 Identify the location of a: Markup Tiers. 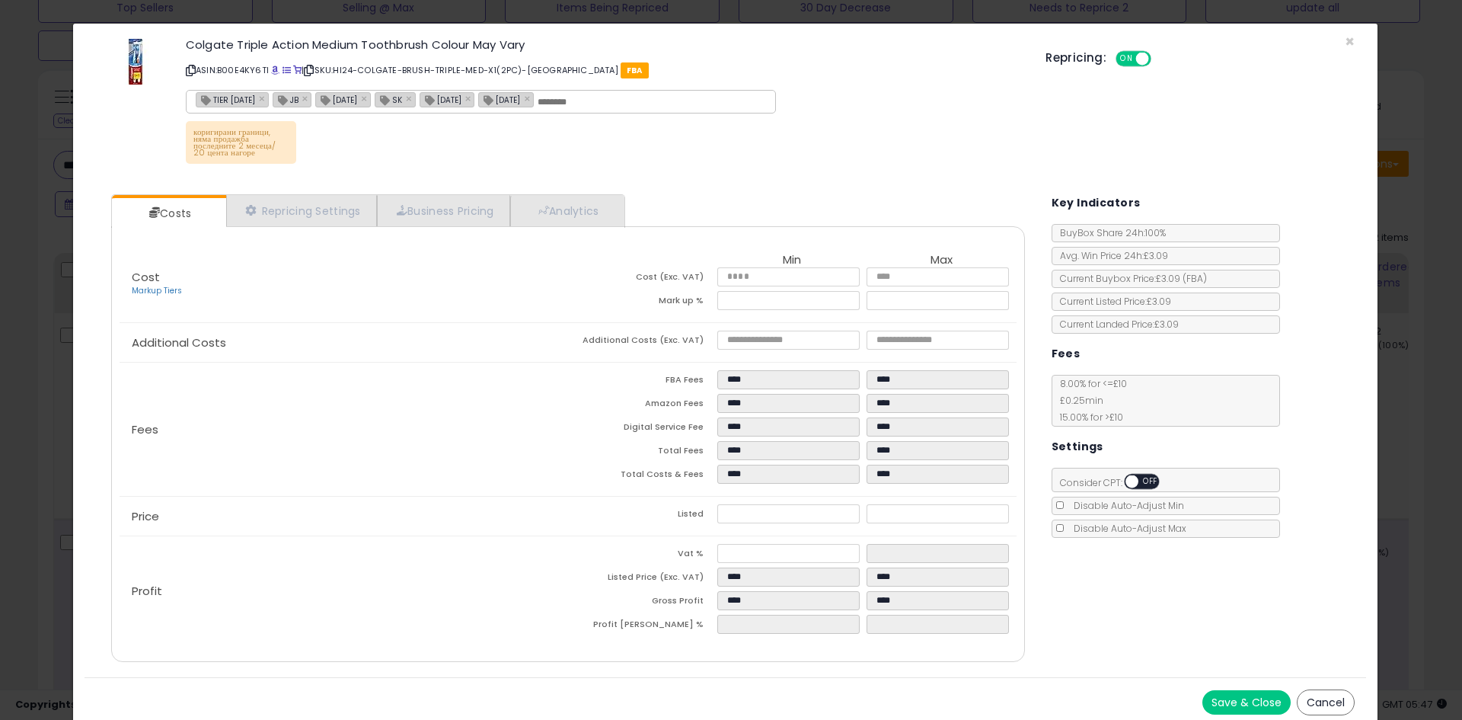
(157, 290).